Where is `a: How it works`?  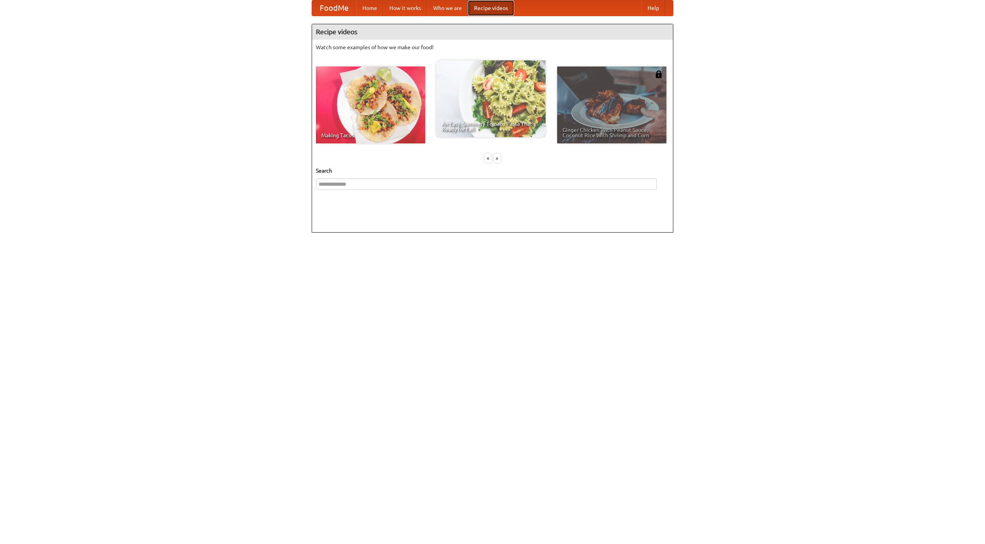 a: How it works is located at coordinates (405, 8).